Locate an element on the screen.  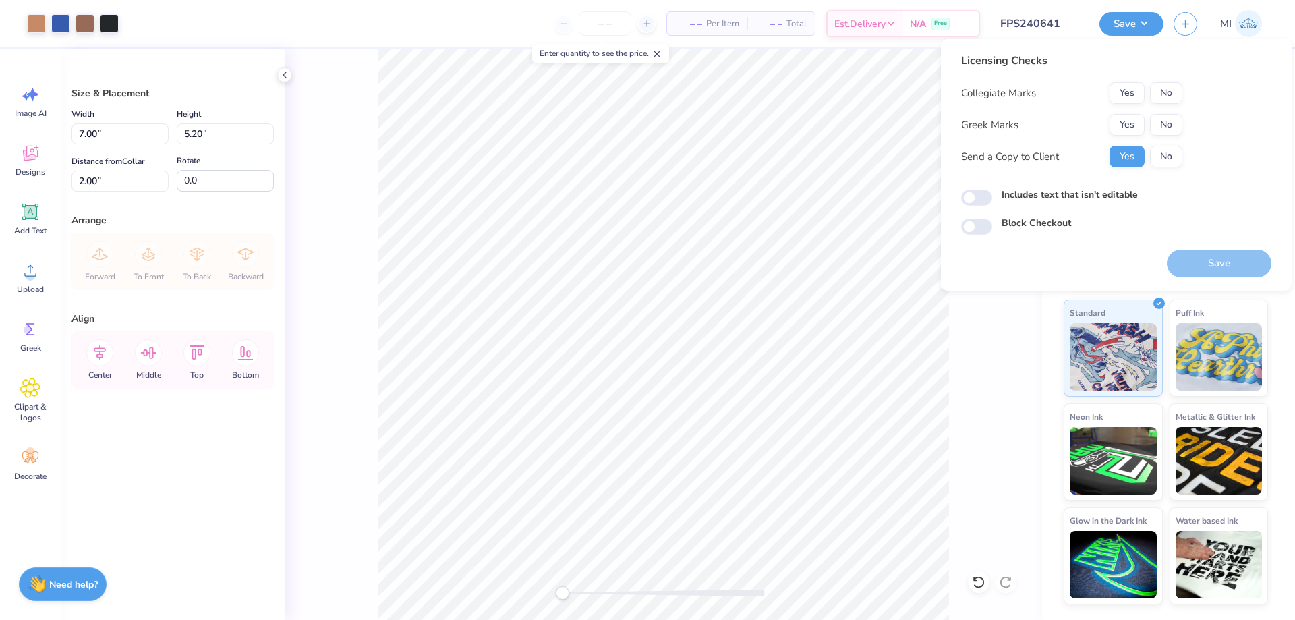
span: Upload is located at coordinates (30, 289).